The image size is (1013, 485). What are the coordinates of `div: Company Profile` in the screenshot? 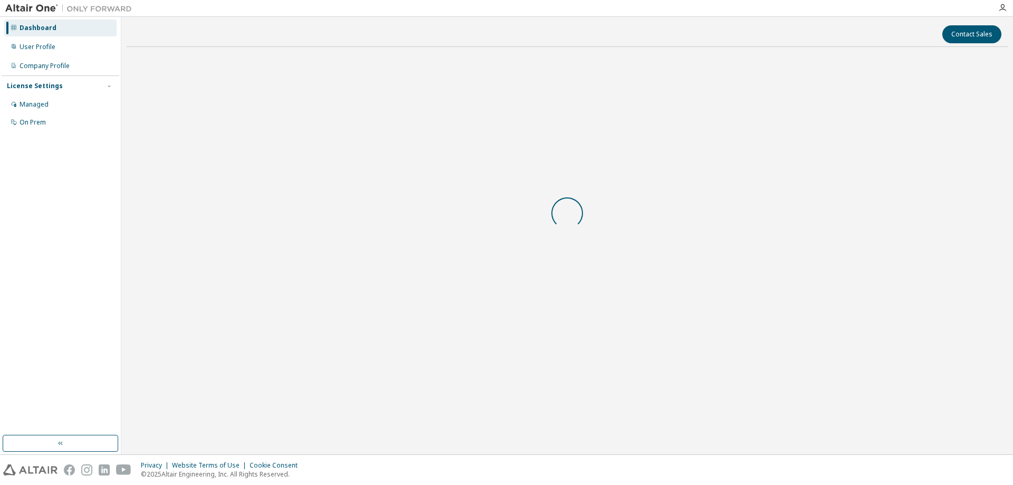 It's located at (44, 66).